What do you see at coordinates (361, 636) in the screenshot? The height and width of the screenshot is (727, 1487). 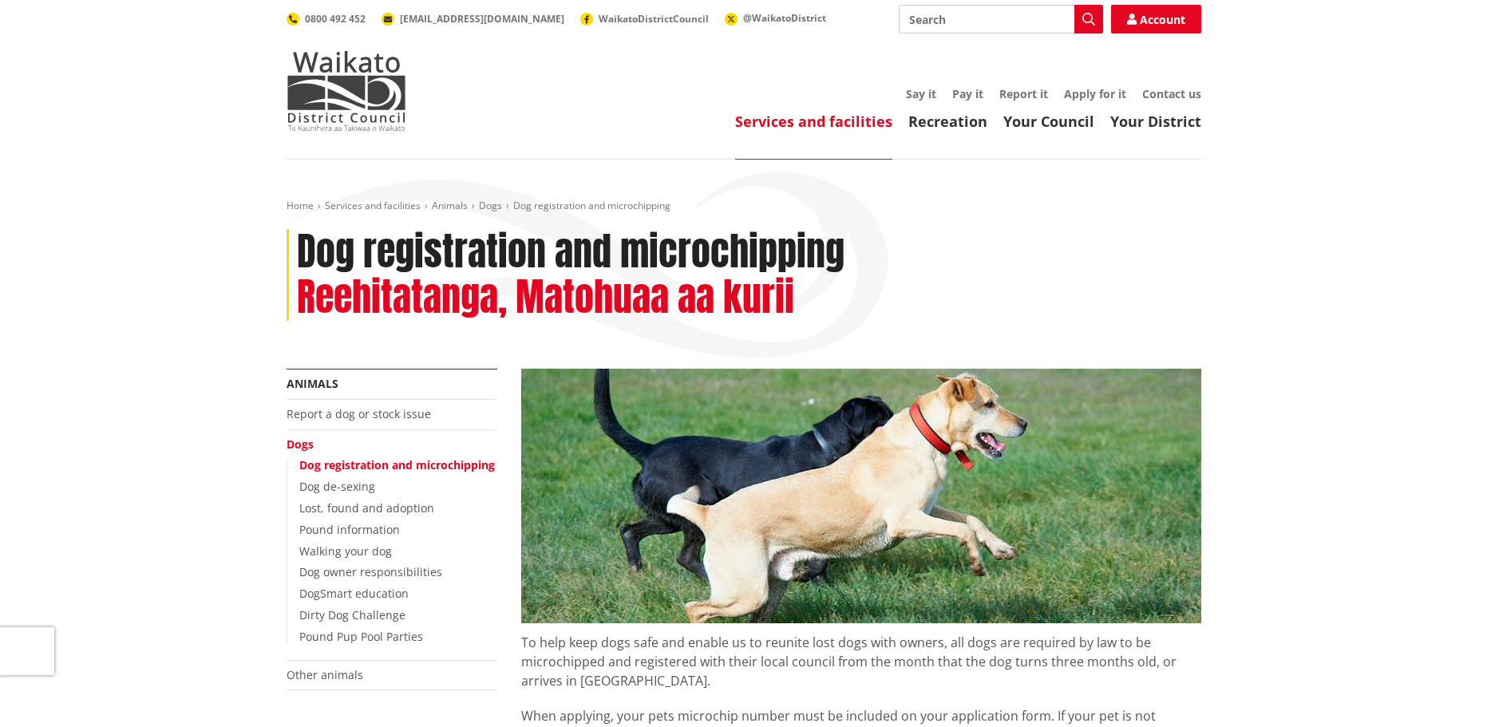 I see `a: Pound Pup Pool Parties` at bounding box center [361, 636].